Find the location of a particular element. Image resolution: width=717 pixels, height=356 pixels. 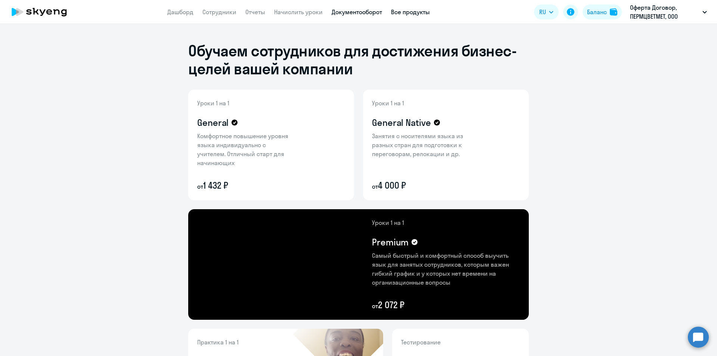

p: 1 432 ₽ is located at coordinates (246, 185).